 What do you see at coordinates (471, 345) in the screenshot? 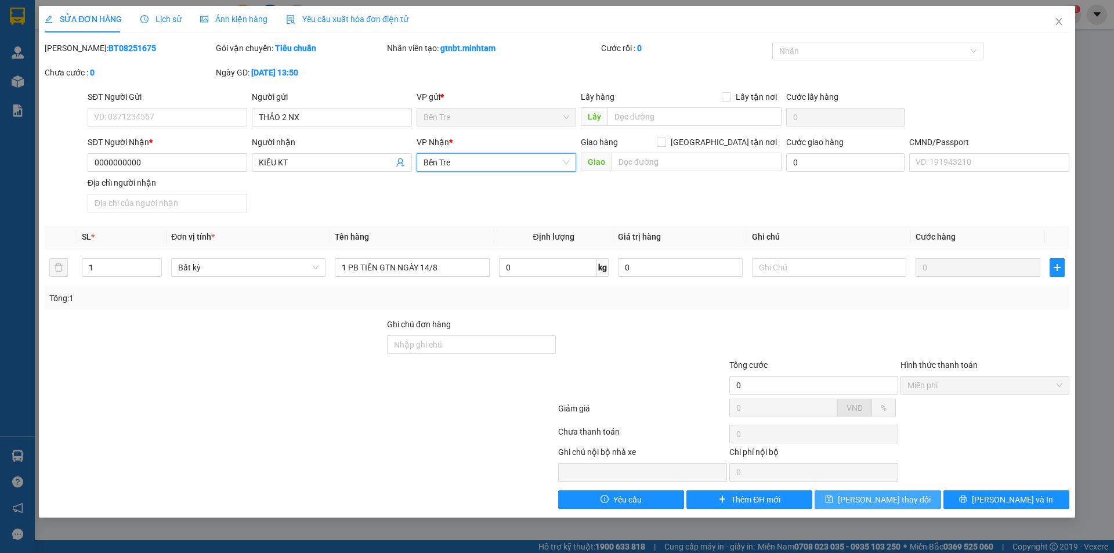
I see `input: Ghi chú đơn hàng` at bounding box center [471, 345].